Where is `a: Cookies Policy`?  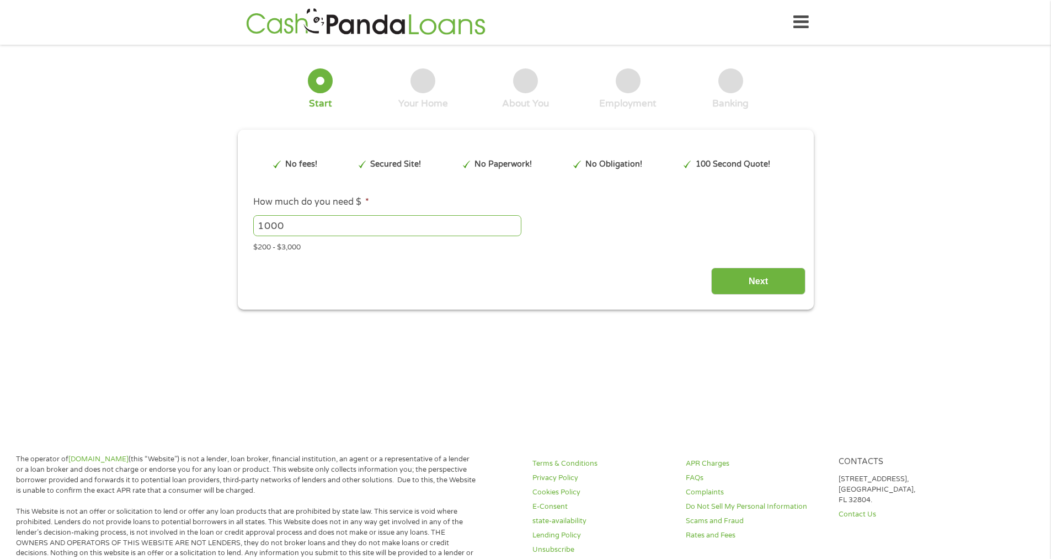 a: Cookies Policy is located at coordinates (602, 492).